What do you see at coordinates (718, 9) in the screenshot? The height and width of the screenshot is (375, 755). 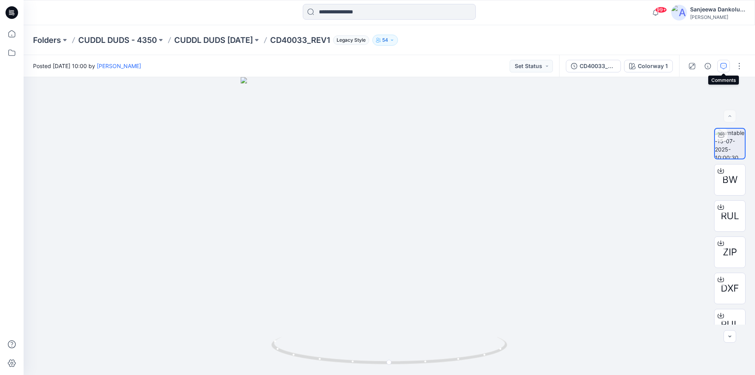 I see `div: Sanjeewa Dankoluwage` at bounding box center [718, 9].